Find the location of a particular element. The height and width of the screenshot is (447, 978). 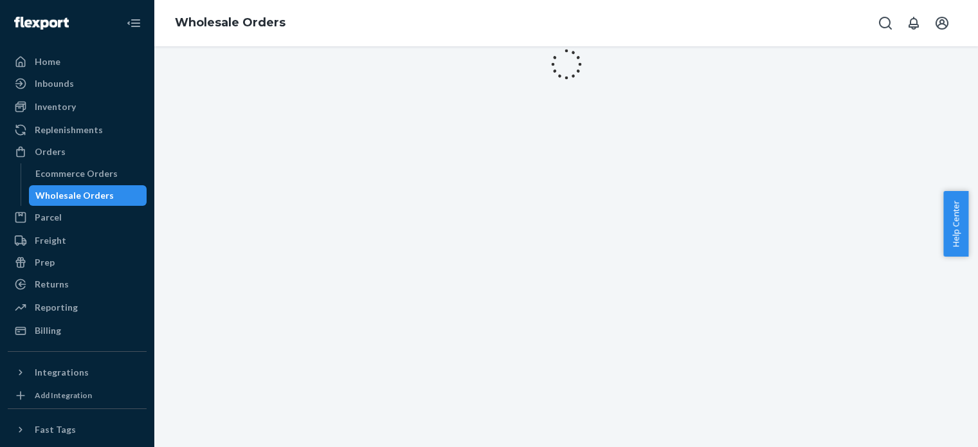

div: Replenishments is located at coordinates (69, 130).